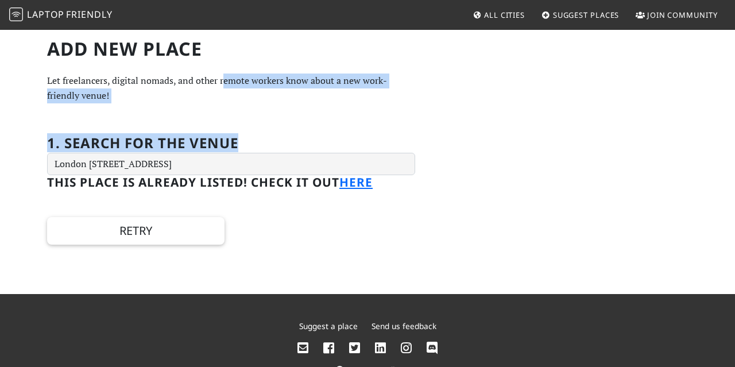 The height and width of the screenshot is (367, 735). I want to click on h2: 1. Search for the venue, so click(142, 143).